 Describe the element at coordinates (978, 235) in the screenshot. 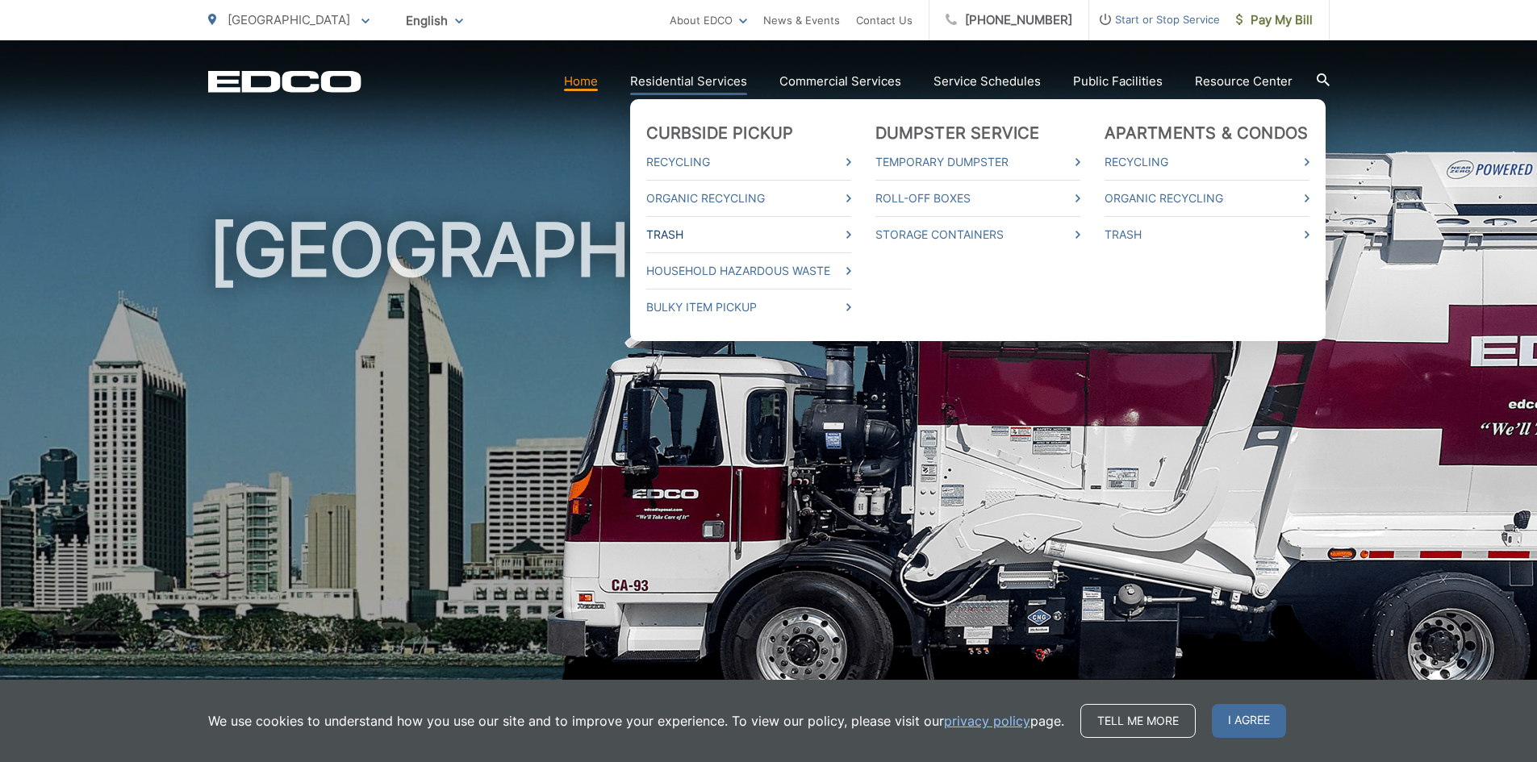

I see `a: Storage Containers` at that location.